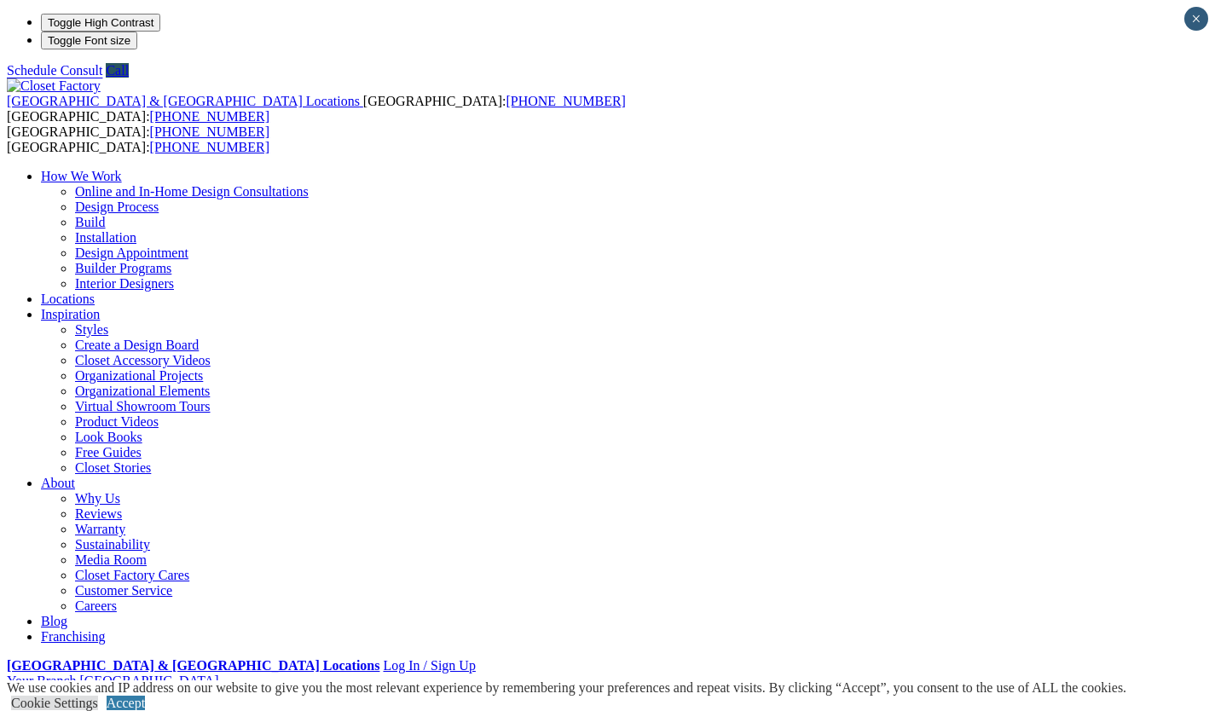 The image size is (1215, 711). What do you see at coordinates (100, 529) in the screenshot?
I see `a: Warranty` at bounding box center [100, 529].